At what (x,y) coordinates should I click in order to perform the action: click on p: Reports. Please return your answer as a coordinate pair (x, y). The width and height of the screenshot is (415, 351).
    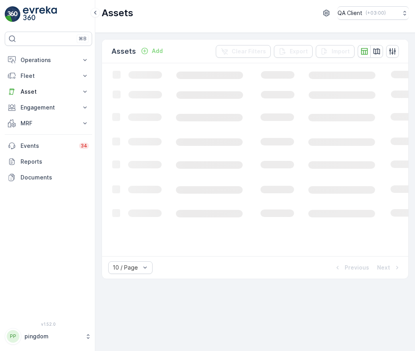
    Looking at the image, I should click on (55, 162).